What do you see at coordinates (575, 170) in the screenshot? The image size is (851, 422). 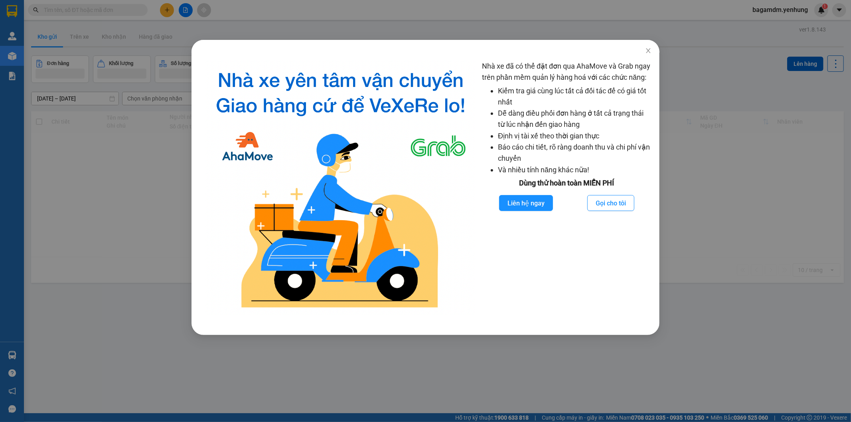 I see `li: Và nhiều tính năng khác nữa!` at bounding box center [575, 170].